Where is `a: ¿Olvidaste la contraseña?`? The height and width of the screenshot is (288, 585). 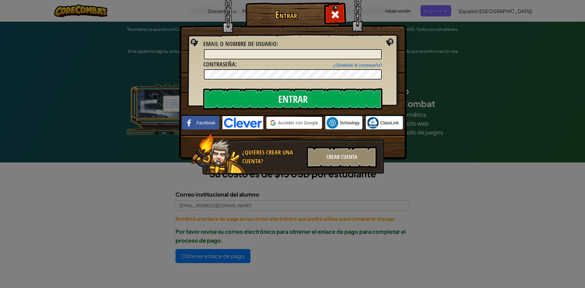 a: ¿Olvidaste la contraseña? is located at coordinates (358, 65).